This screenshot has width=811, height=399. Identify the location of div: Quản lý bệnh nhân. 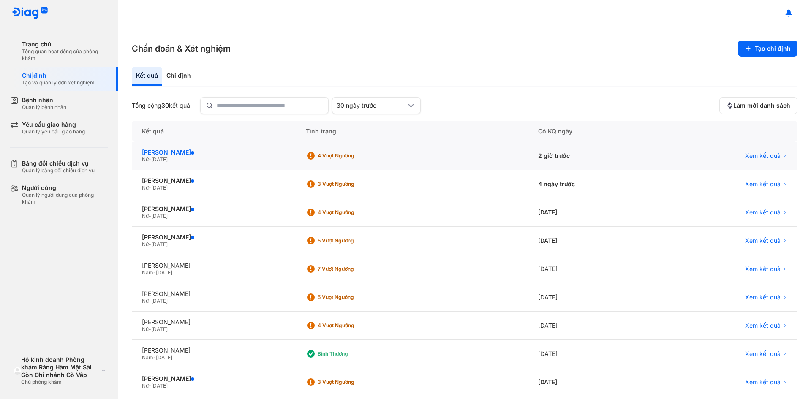
(44, 107).